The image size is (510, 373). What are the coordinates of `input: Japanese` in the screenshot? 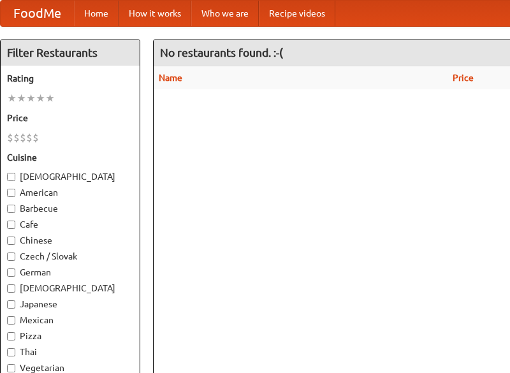 It's located at (11, 304).